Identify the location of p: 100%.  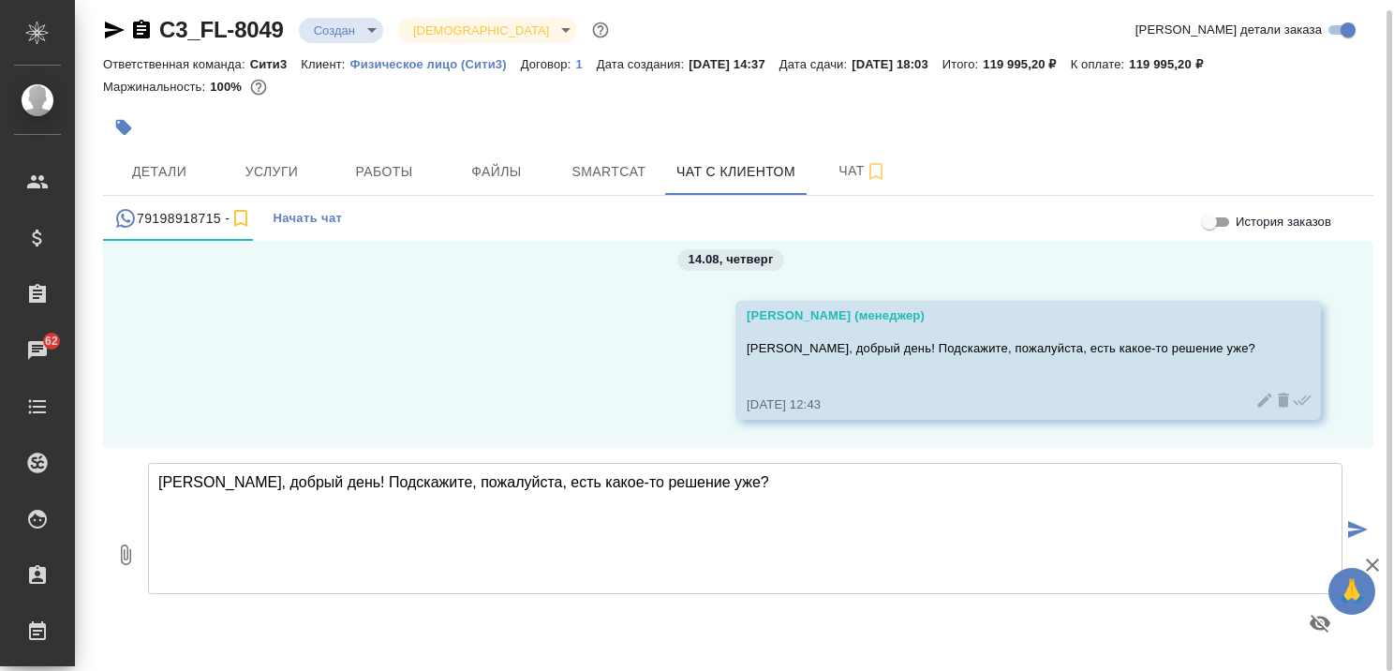
(228, 86).